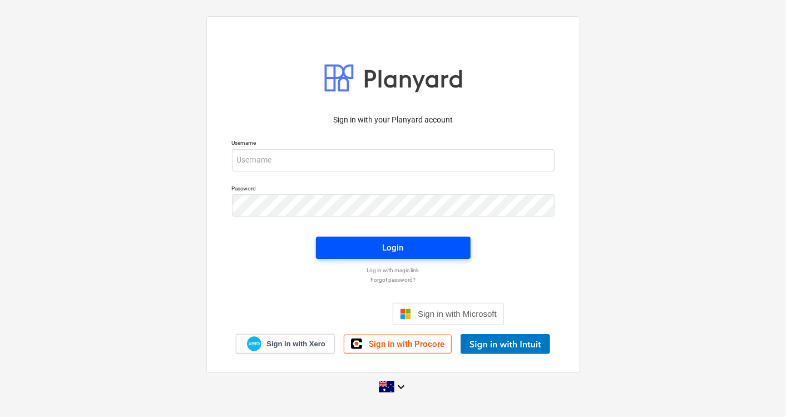  Describe the element at coordinates (393, 279) in the screenshot. I see `p: Forgot password?` at that location.